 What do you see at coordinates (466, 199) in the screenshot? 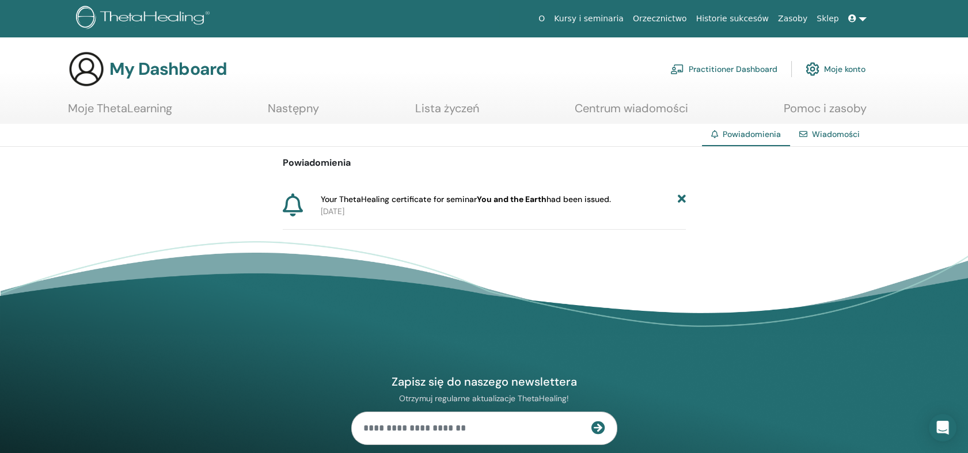
I see `span: Your ThetaHealing certificate for seminar had been issued.` at bounding box center [466, 199].